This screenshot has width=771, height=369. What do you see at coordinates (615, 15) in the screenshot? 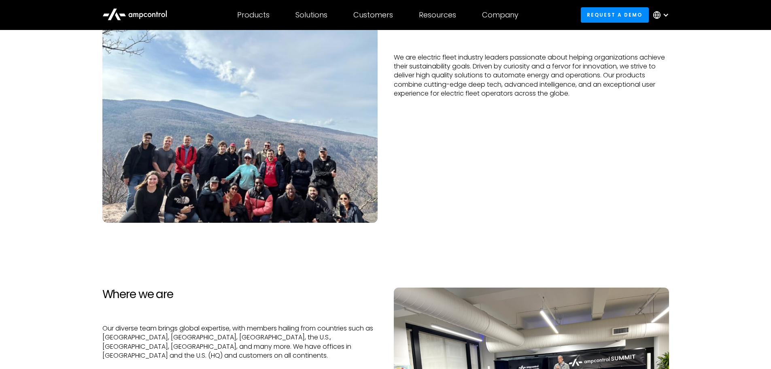
I see `a: Request a demo` at bounding box center [615, 15].